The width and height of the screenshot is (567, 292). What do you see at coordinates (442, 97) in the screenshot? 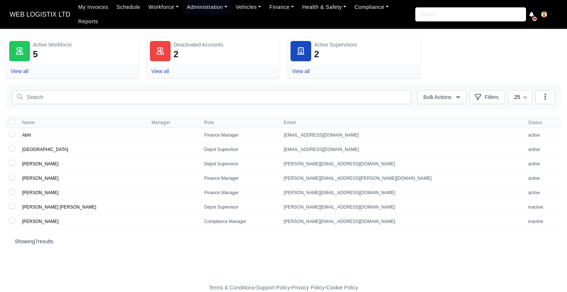
I see `button: Bulk Actions` at bounding box center [442, 97].